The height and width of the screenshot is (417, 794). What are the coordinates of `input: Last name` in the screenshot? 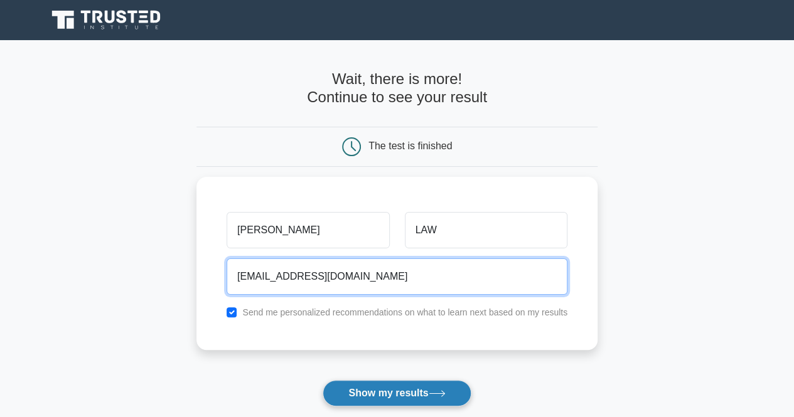 It's located at (486, 230).